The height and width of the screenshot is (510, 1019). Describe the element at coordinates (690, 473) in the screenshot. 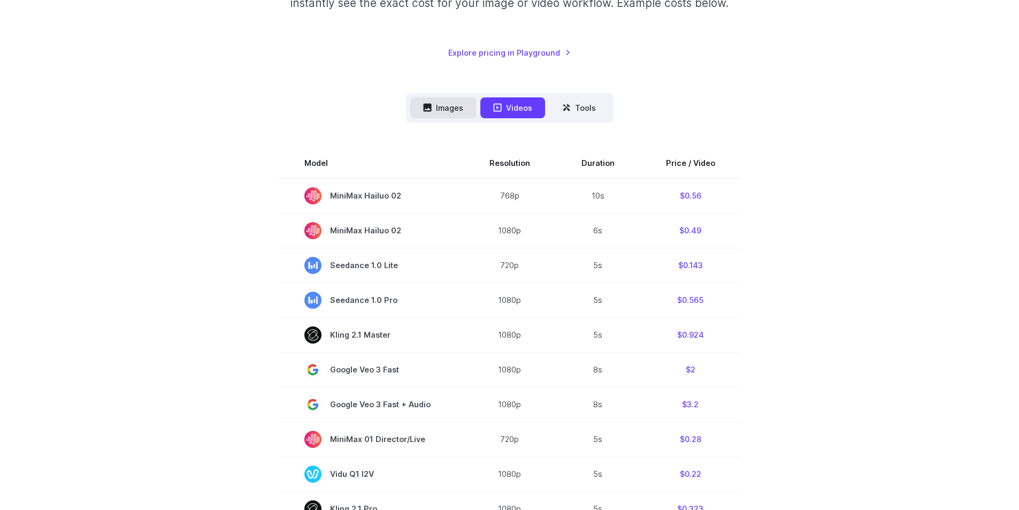

I see `td: $0.22` at that location.